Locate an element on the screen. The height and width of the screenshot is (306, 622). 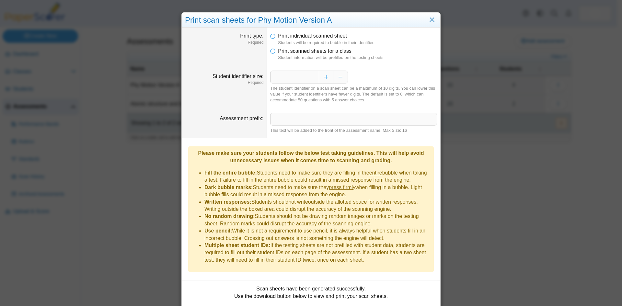
dfn: Students will be required to bubble in their identifier. is located at coordinates (357, 43).